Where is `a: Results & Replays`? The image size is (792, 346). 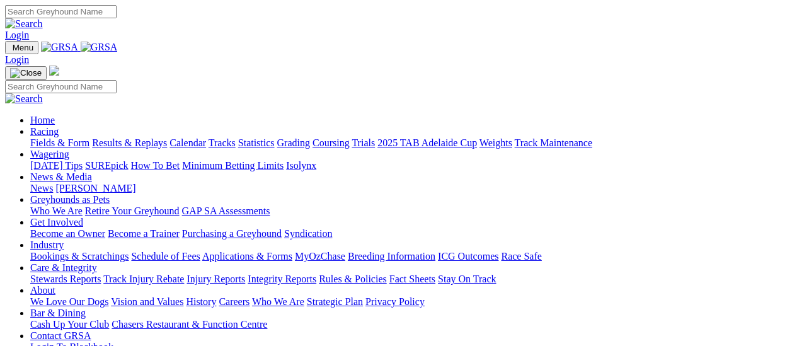 a: Results & Replays is located at coordinates (129, 142).